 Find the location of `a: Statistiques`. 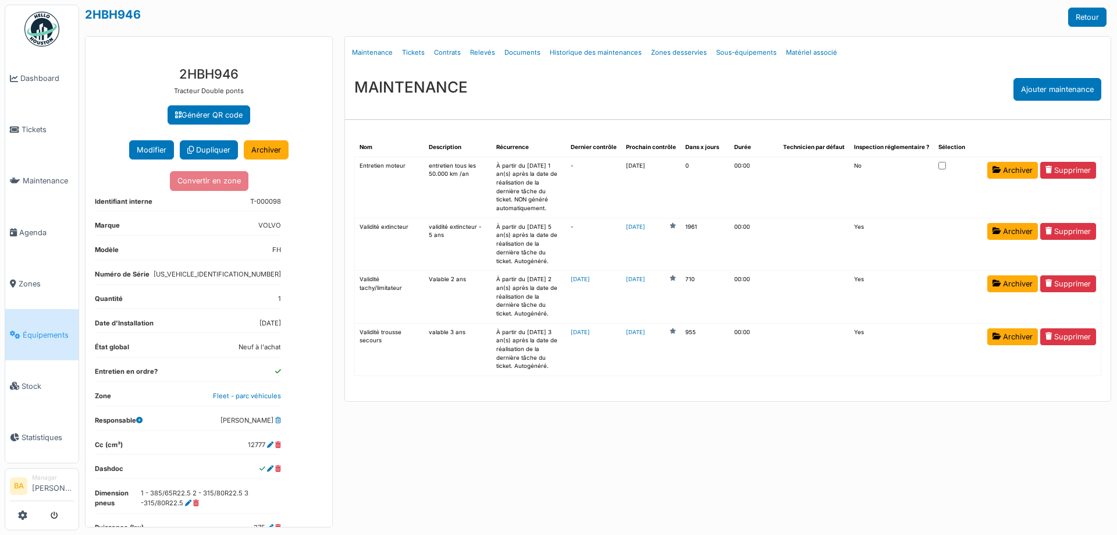

a: Statistiques is located at coordinates (42, 437).